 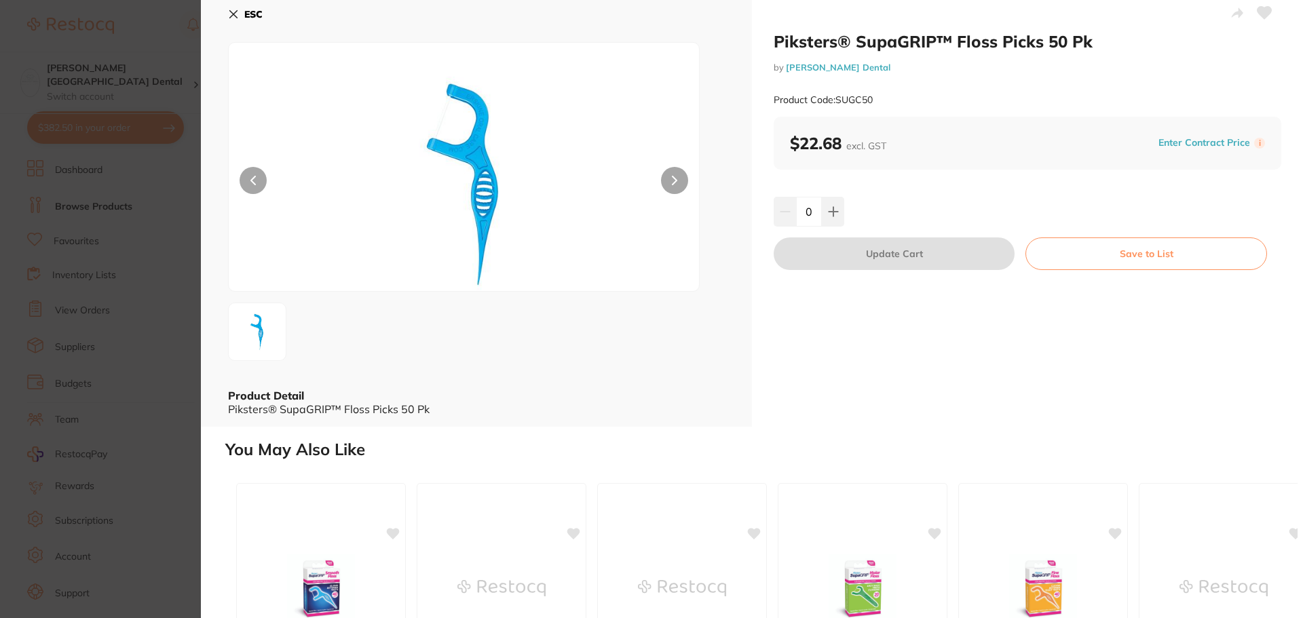 I want to click on label: i, so click(x=1260, y=143).